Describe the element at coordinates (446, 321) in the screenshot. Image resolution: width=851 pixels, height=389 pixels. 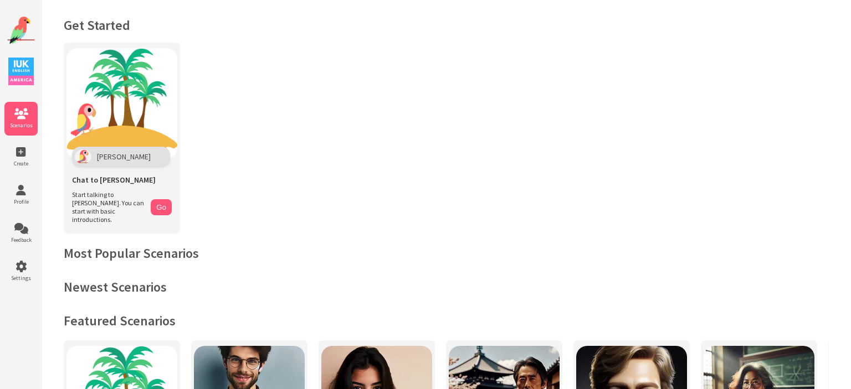
I see `h2: Featured Scenarios` at that location.